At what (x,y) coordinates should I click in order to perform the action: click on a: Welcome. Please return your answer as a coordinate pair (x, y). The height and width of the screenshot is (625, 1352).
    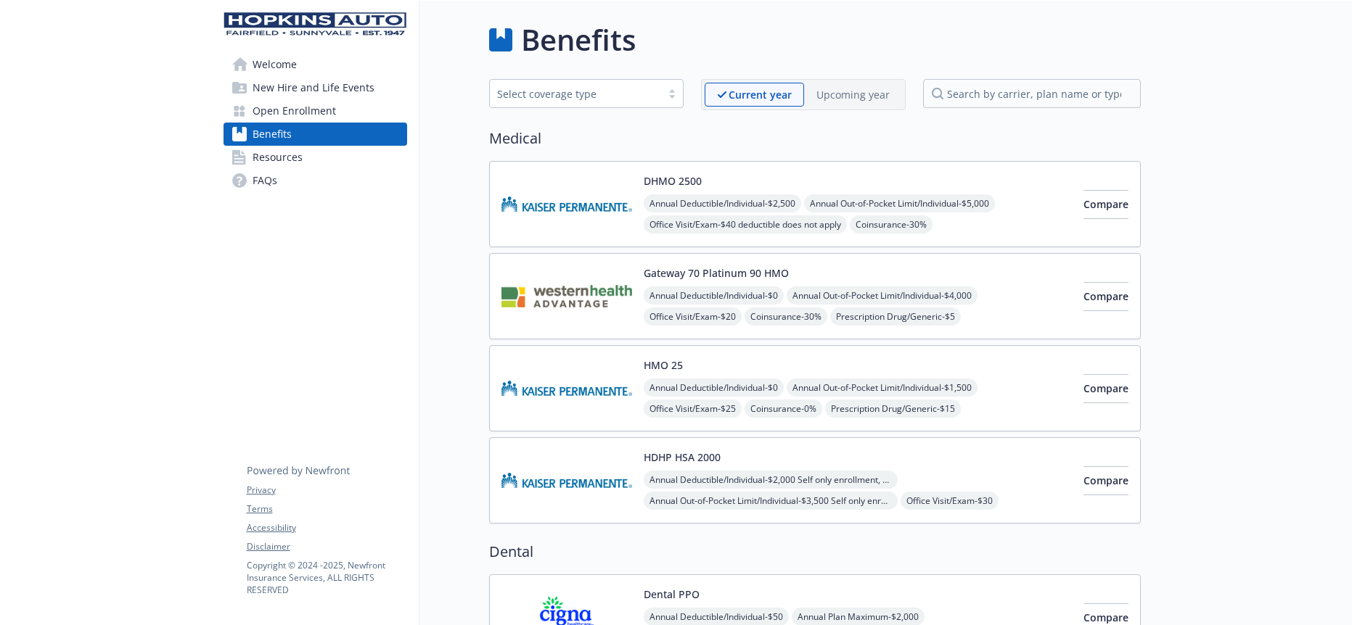
    Looking at the image, I should click on (315, 65).